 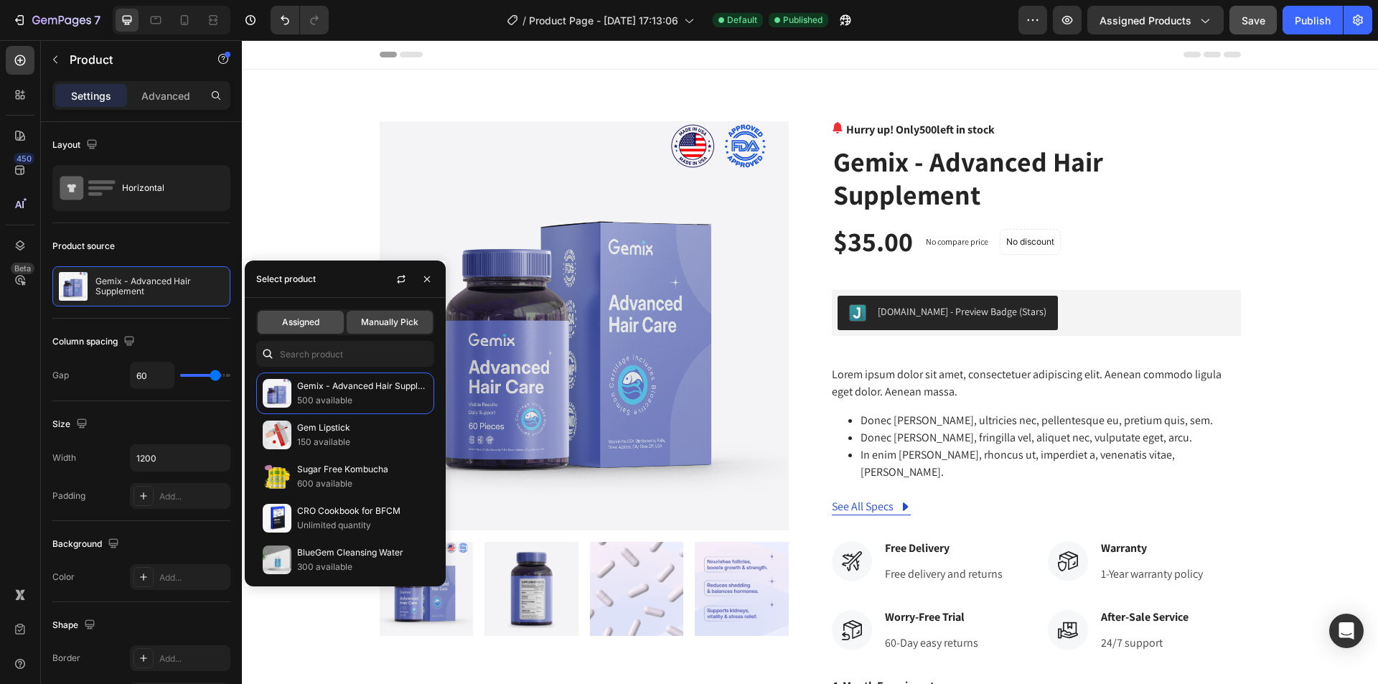 I want to click on p: No discount, so click(x=788, y=202).